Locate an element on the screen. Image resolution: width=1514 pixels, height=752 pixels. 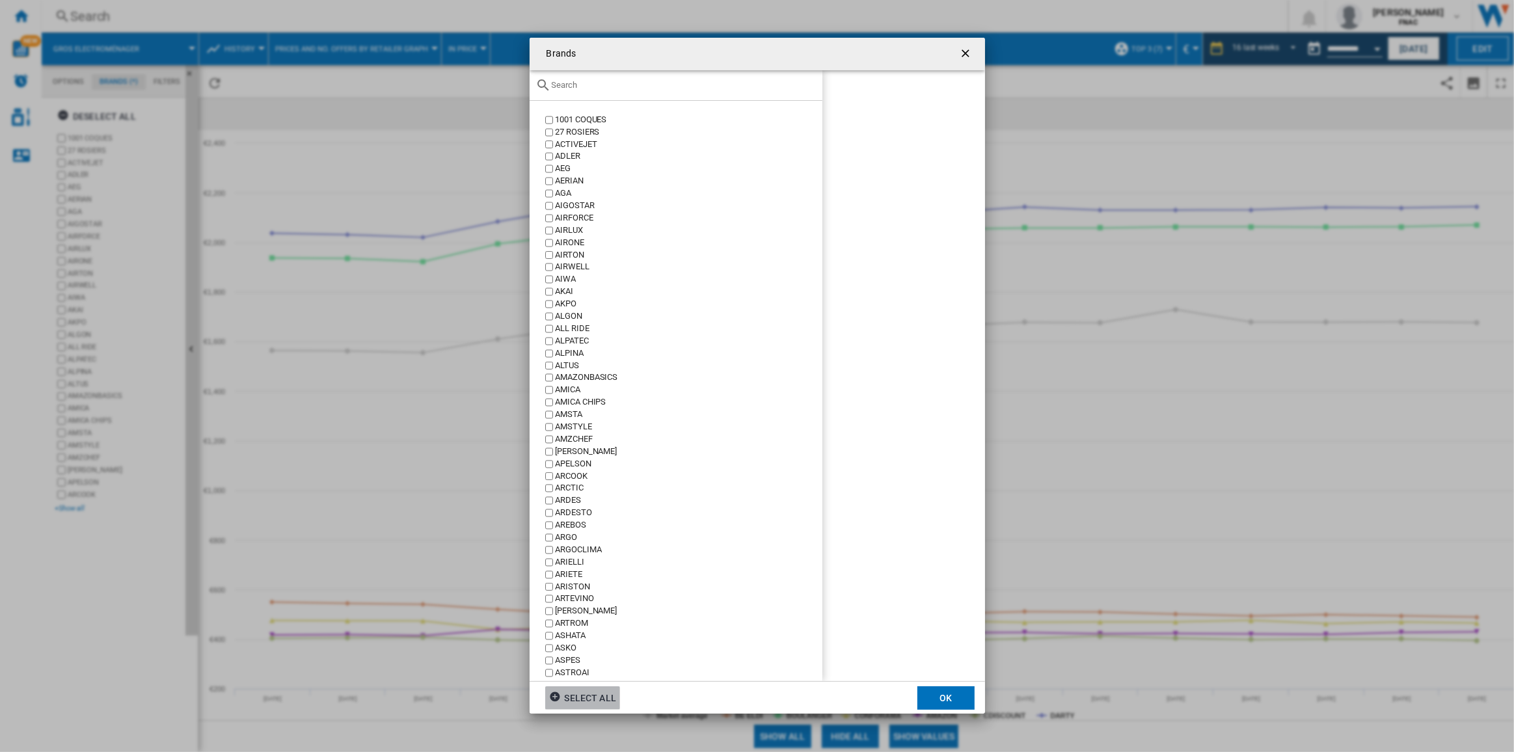
button: Select all is located at coordinates (582, 698).